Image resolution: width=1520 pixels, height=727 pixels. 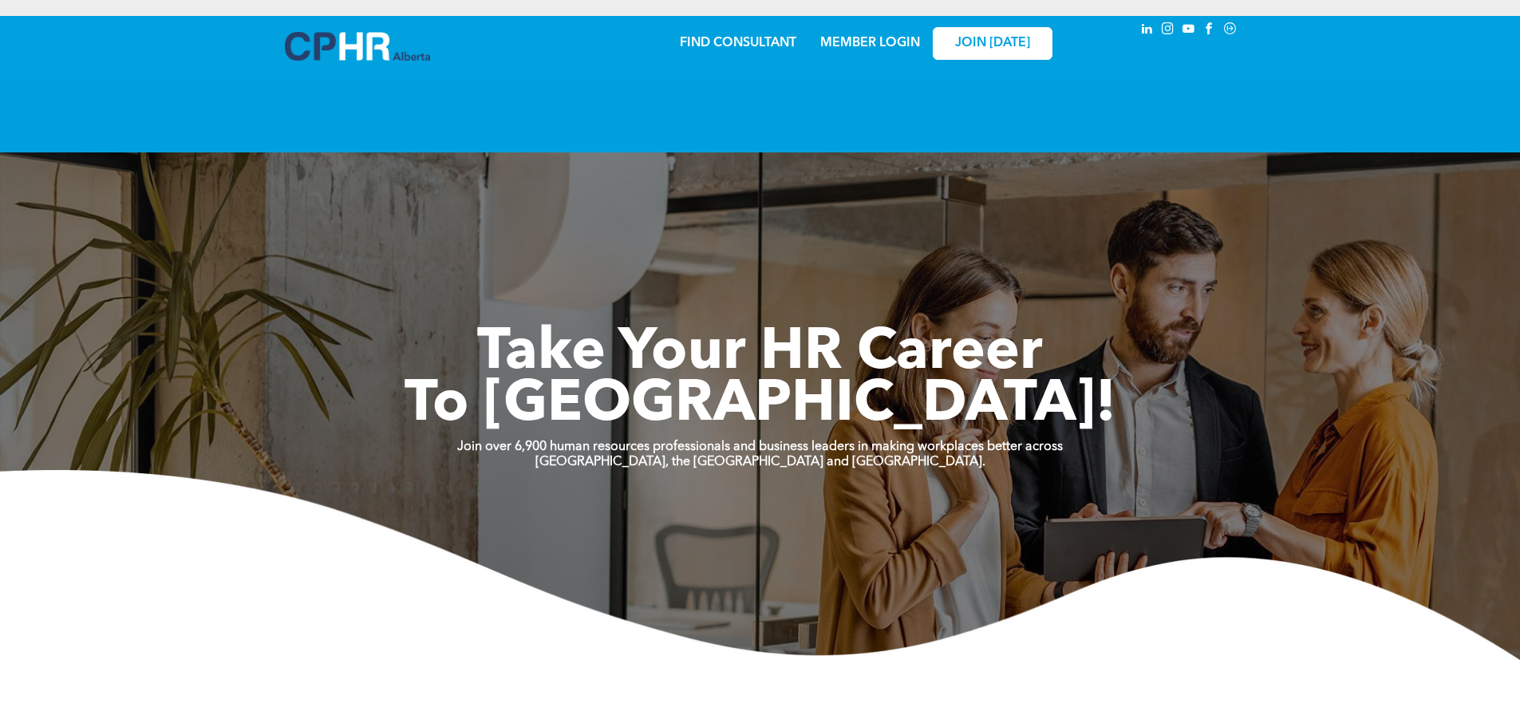 What do you see at coordinates (1168, 30) in the screenshot?
I see `a: instagram` at bounding box center [1168, 30].